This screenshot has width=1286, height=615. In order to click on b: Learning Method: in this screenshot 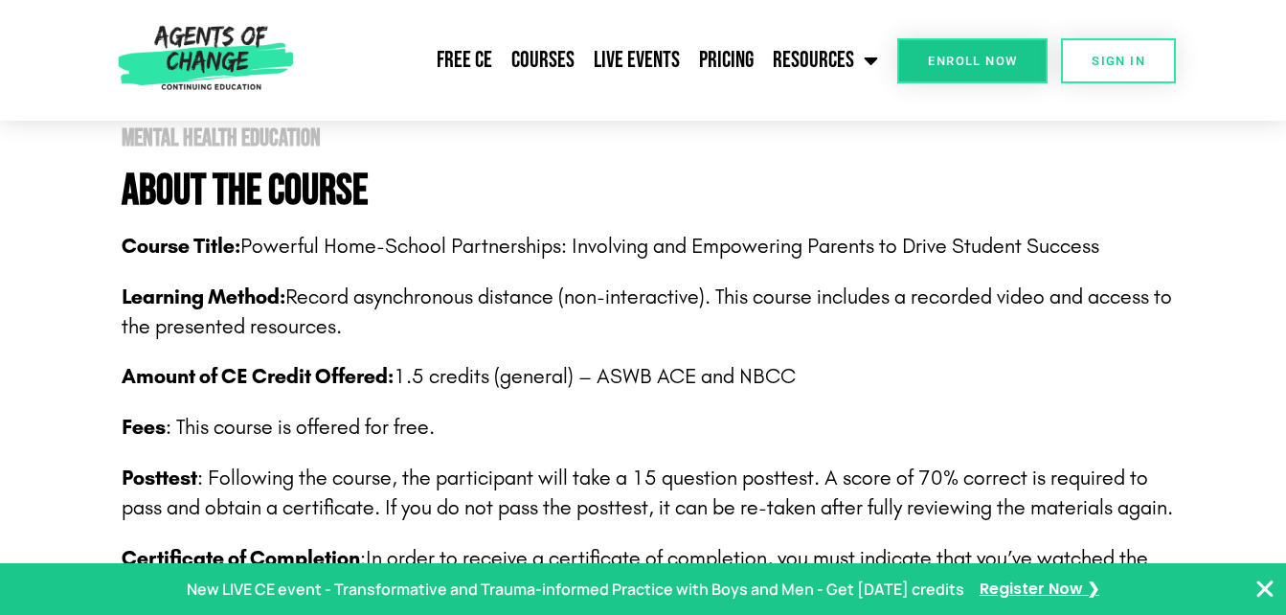, I will do `click(203, 297)`.